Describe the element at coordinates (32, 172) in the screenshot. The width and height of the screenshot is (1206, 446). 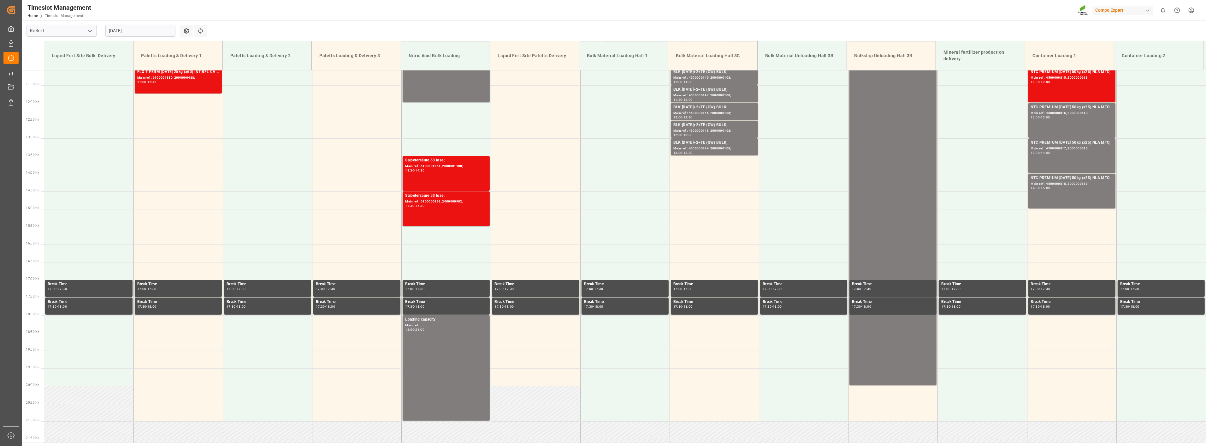
I see `span: 14:00 Hr` at that location.